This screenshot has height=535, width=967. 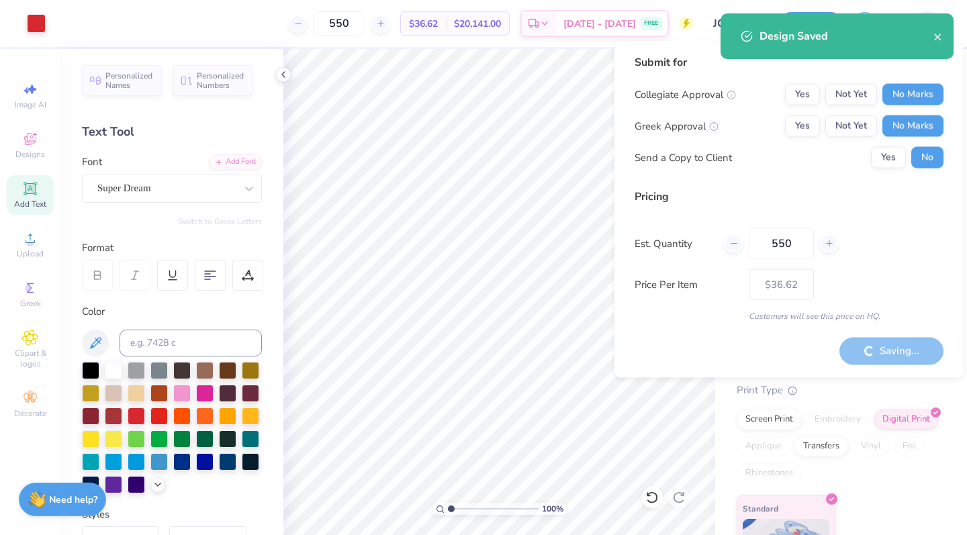 What do you see at coordinates (30, 154) in the screenshot?
I see `span: Designs` at bounding box center [30, 154].